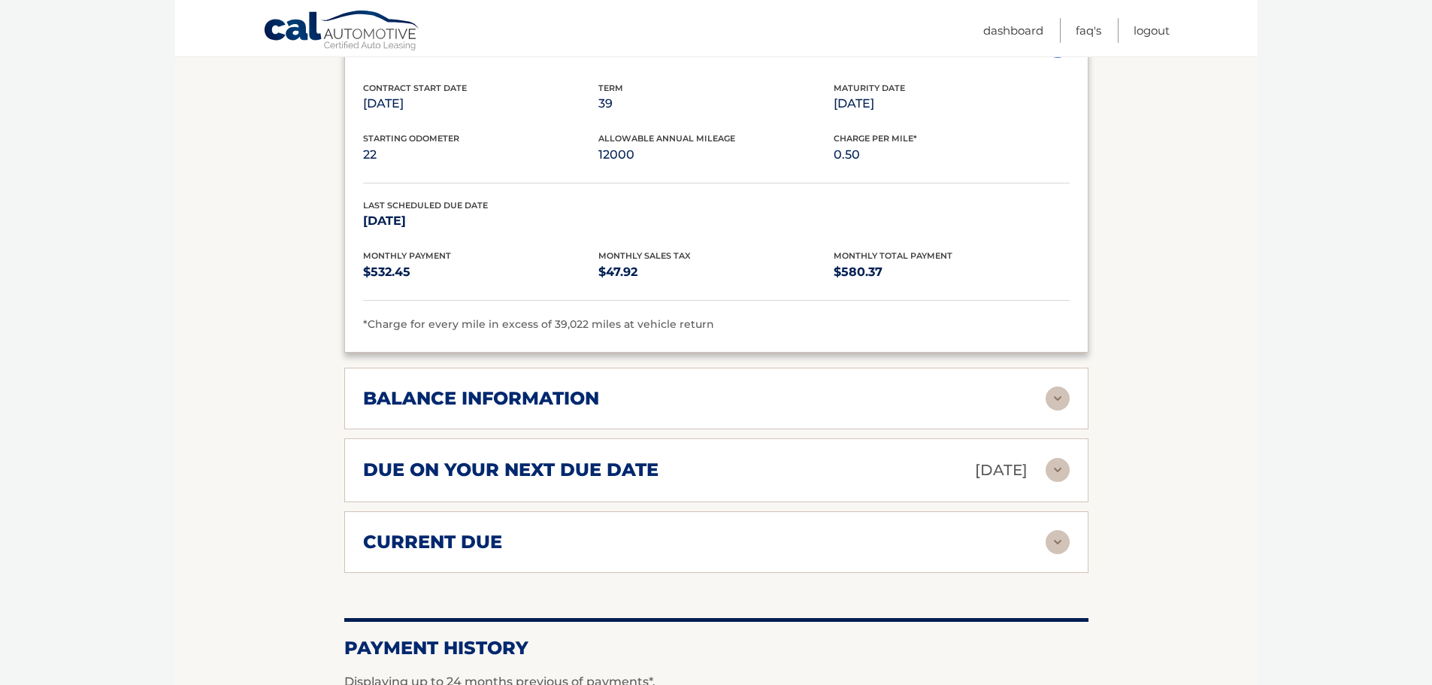  Describe the element at coordinates (425, 205) in the screenshot. I see `span: Last Scheduled Due Date` at that location.